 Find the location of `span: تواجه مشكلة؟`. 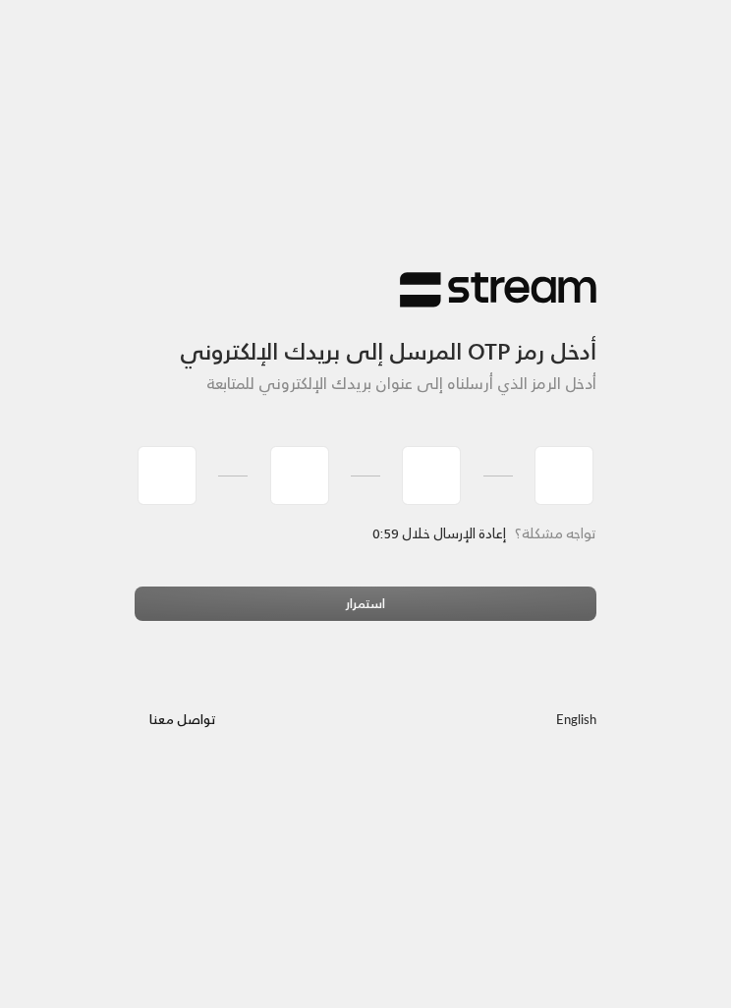

span: تواجه مشكلة؟ is located at coordinates (555, 533).